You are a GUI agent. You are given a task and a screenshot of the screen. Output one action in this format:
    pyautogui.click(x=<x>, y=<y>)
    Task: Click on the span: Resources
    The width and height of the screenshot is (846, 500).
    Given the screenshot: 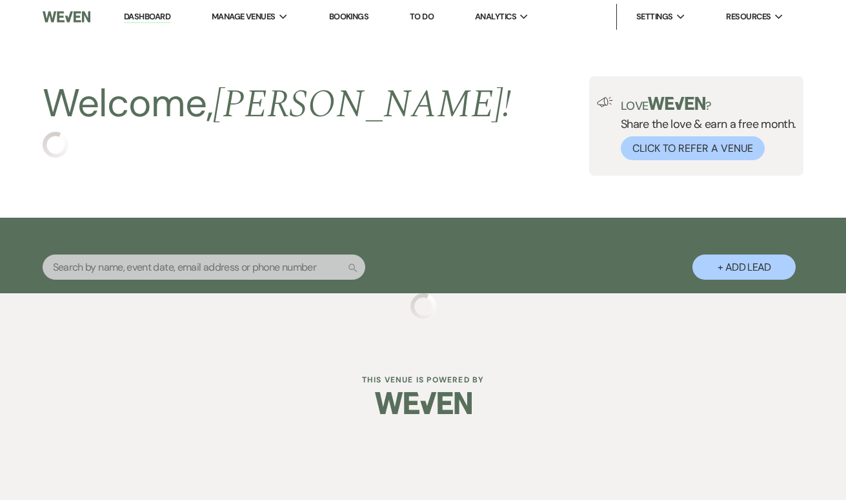 What is the action you would take?
    pyautogui.click(x=748, y=17)
    